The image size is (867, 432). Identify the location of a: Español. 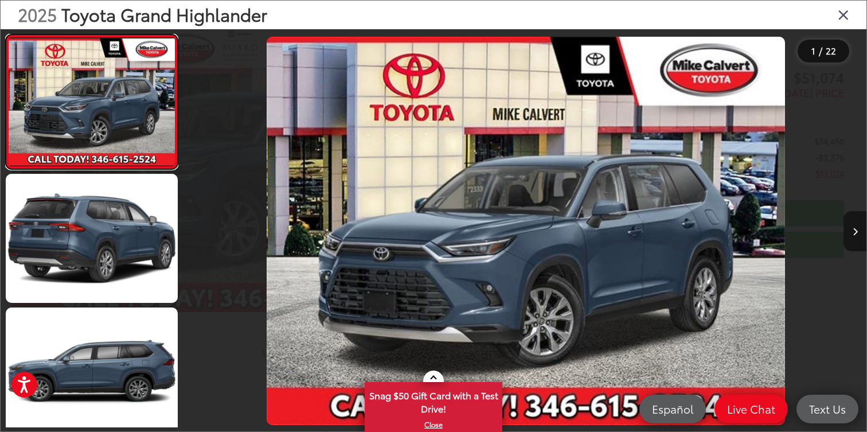
(673, 409).